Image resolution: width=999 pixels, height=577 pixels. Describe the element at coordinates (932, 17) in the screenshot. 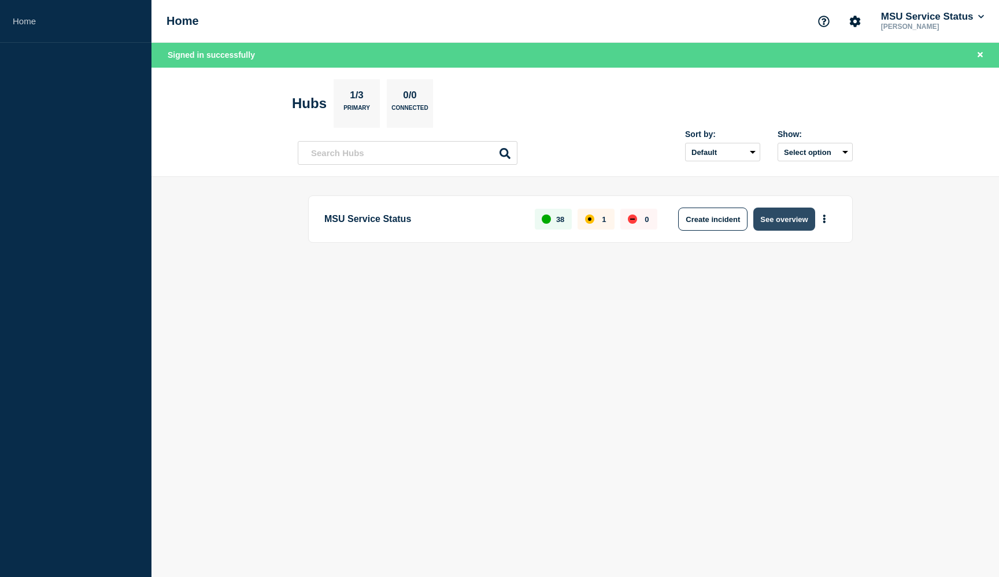

I see `button: MSU Service Status` at that location.